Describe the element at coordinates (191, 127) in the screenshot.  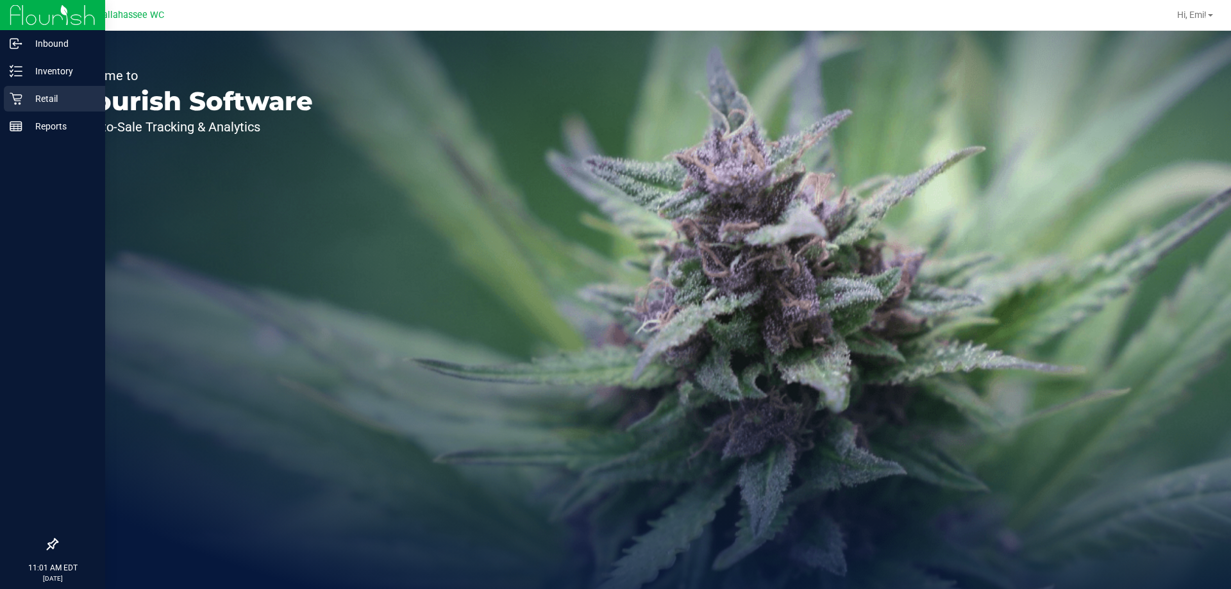
I see `p: Seed-to-Sale Tracking & Analytics` at that location.